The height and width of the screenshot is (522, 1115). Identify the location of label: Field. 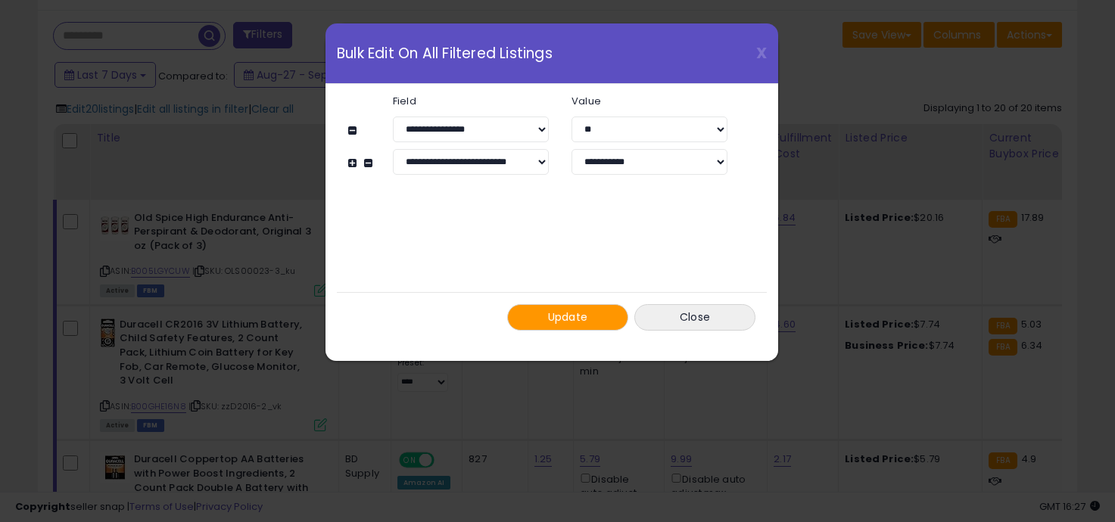
(471, 101).